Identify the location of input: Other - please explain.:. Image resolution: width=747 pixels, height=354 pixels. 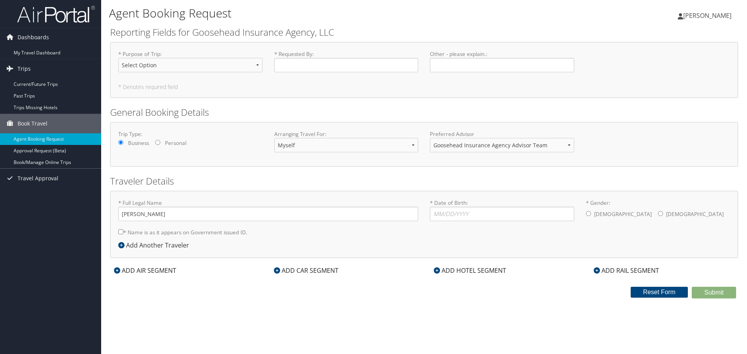
(502, 65).